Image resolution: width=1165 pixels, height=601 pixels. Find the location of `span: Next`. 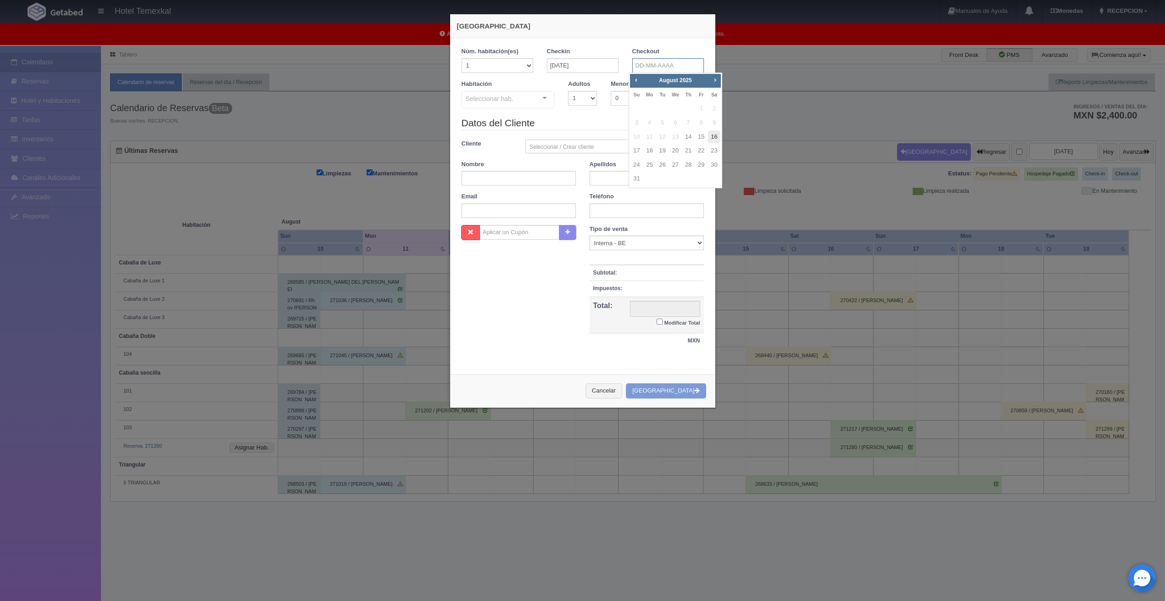

span: Next is located at coordinates (715, 80).